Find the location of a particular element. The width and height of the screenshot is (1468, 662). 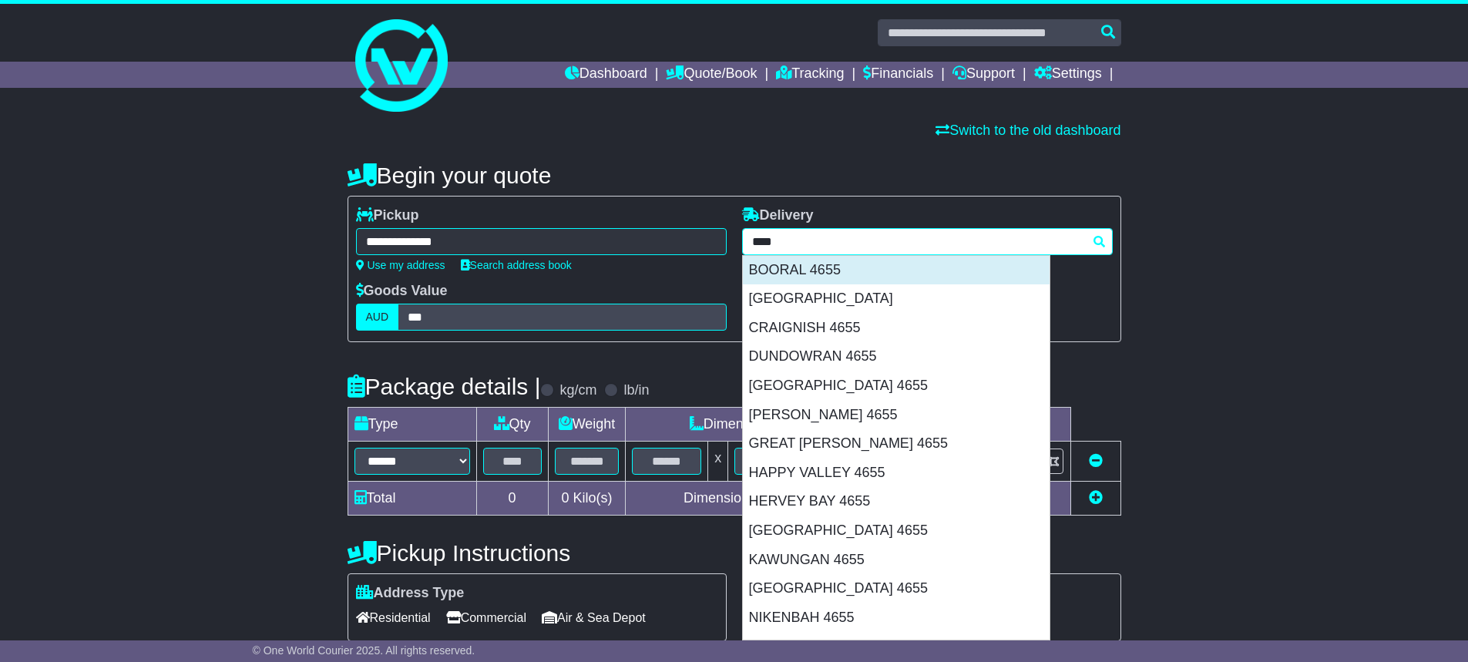

h4: Pickup Instructions is located at coordinates (537, 552).